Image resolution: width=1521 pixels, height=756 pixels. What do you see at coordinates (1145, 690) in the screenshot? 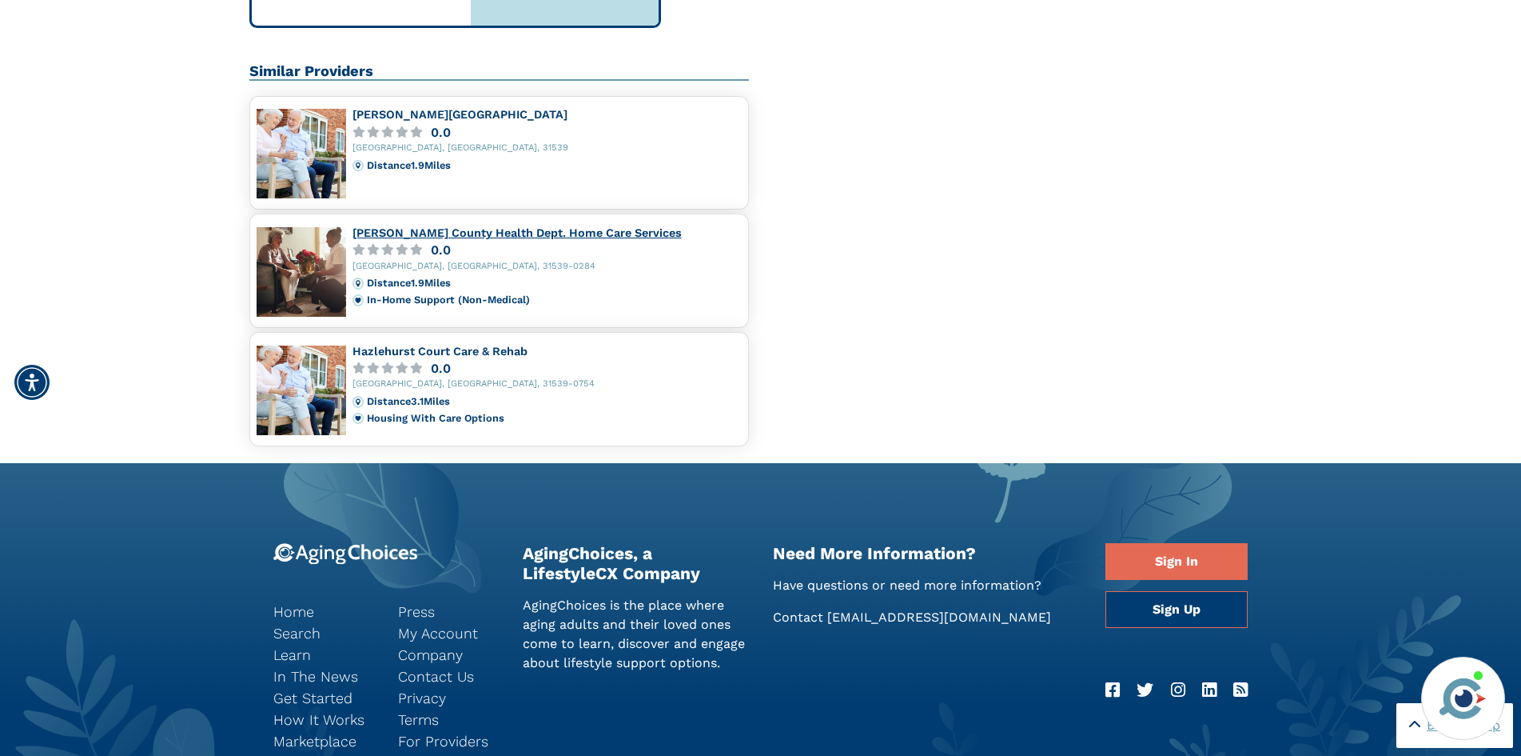
I see `a: Twitter` at bounding box center [1145, 690].